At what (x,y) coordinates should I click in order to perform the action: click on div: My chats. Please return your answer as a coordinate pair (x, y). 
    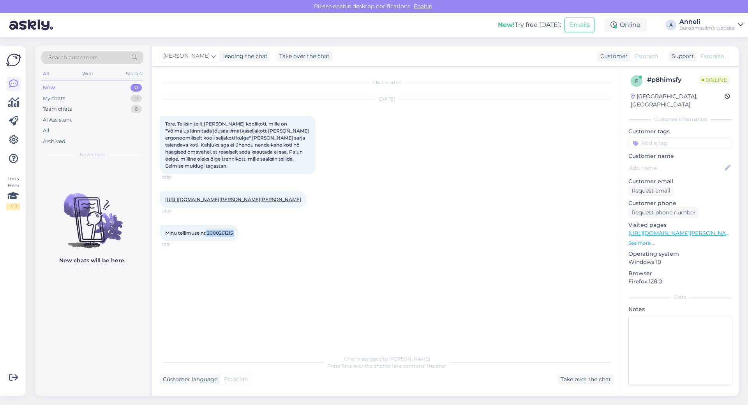
    Looking at the image, I should click on (54, 99).